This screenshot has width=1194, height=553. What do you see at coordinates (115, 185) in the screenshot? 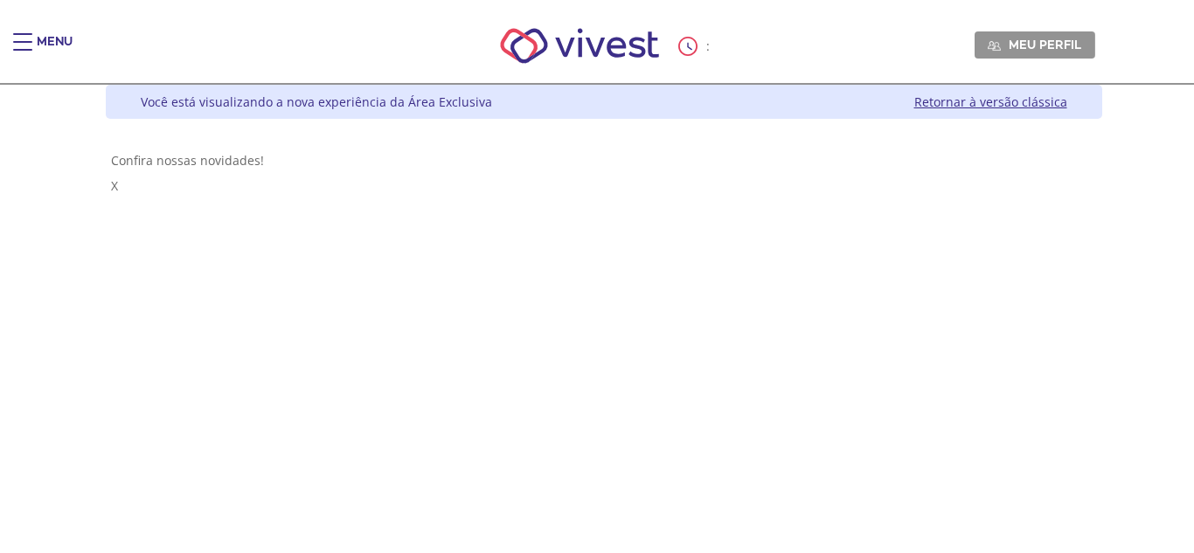
I see `span: X` at bounding box center [115, 185].